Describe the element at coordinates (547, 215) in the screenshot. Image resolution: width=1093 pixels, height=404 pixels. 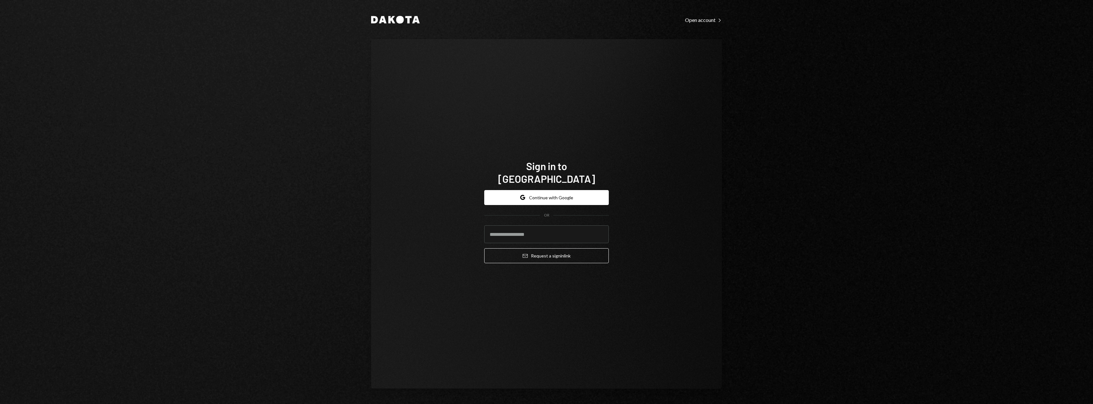
I see `div: OR` at that location.